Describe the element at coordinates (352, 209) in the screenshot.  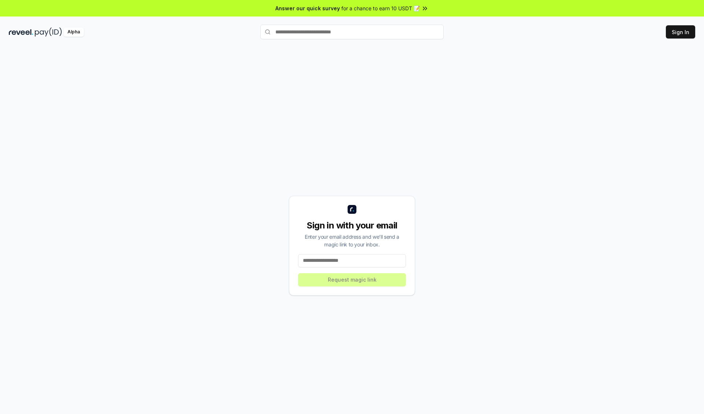
I see `img: logo_small` at that location.